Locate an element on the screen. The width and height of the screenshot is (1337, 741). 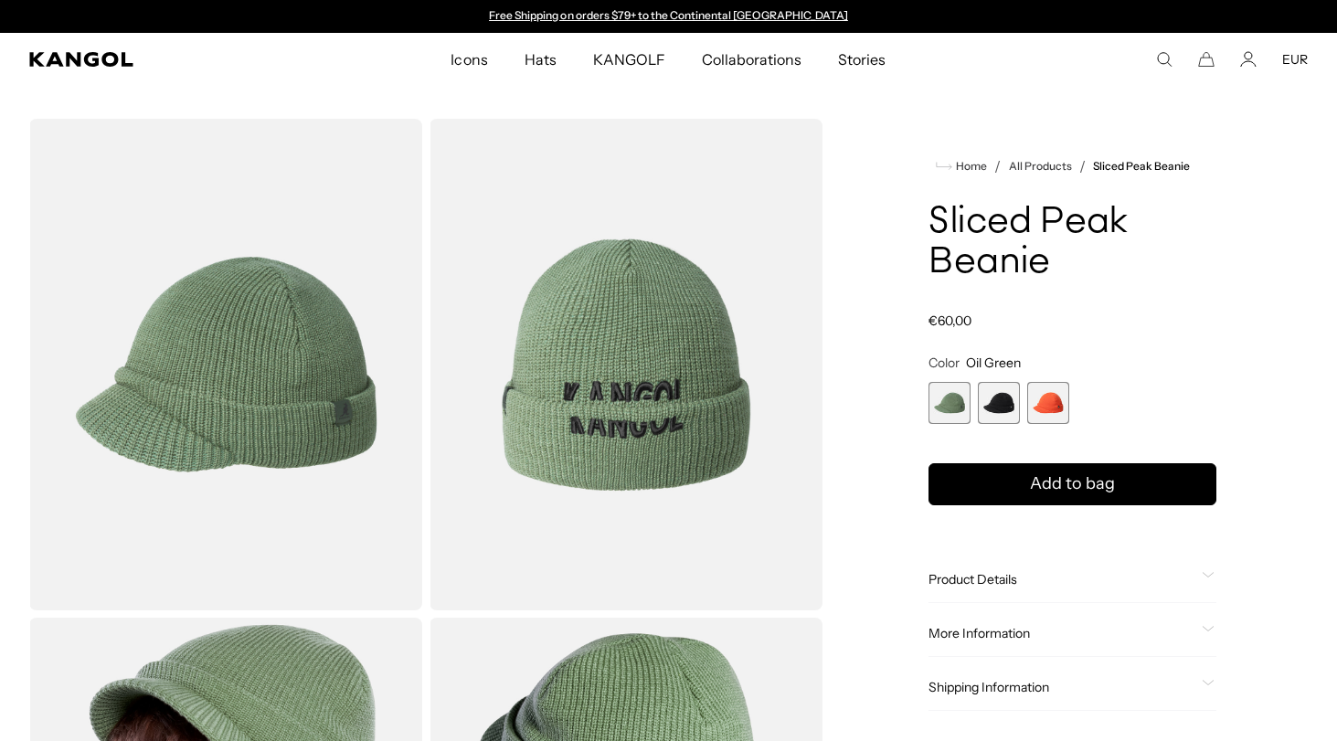
summary: Search here is located at coordinates (1164, 59).